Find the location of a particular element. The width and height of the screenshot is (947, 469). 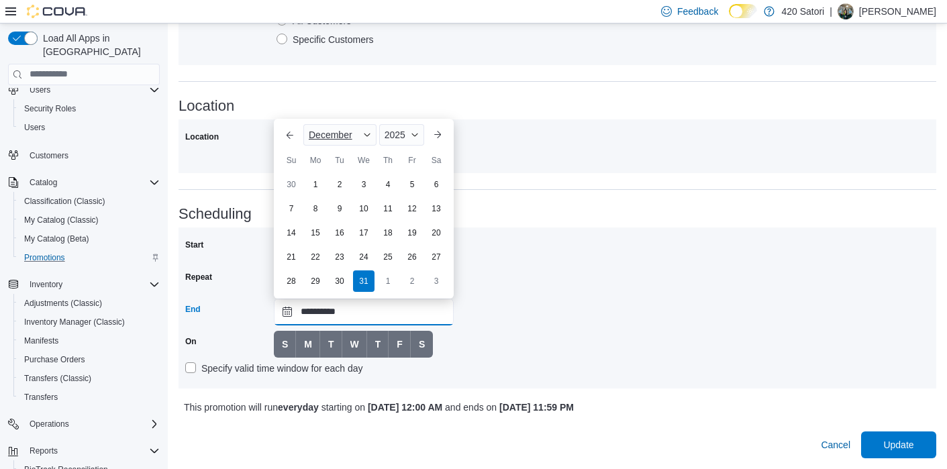

span: 2025 is located at coordinates (394, 135).